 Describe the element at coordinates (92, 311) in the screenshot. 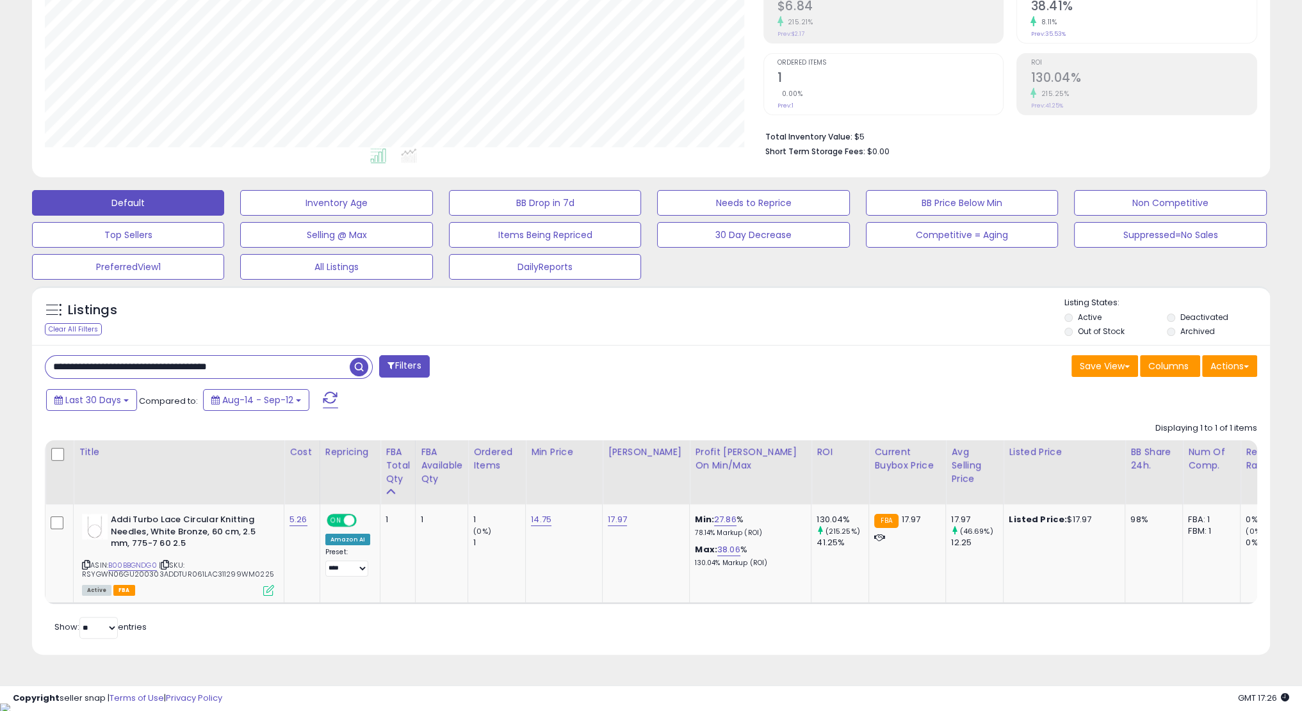

I see `h5: Listings` at that location.